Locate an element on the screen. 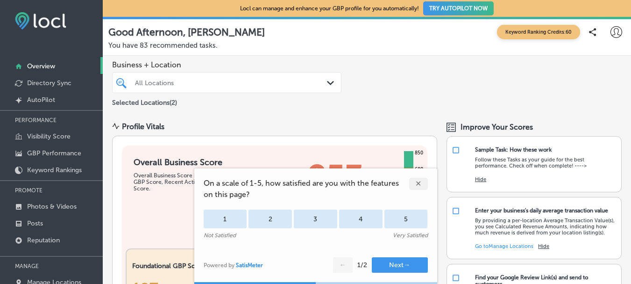  div: Profile Vitals is located at coordinates (143, 126).